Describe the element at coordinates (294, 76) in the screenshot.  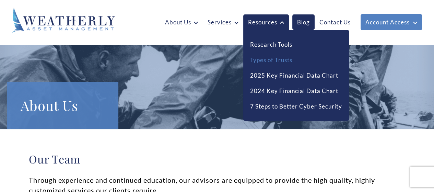
I see `a: 2025 Key Financial Data Chart` at that location.